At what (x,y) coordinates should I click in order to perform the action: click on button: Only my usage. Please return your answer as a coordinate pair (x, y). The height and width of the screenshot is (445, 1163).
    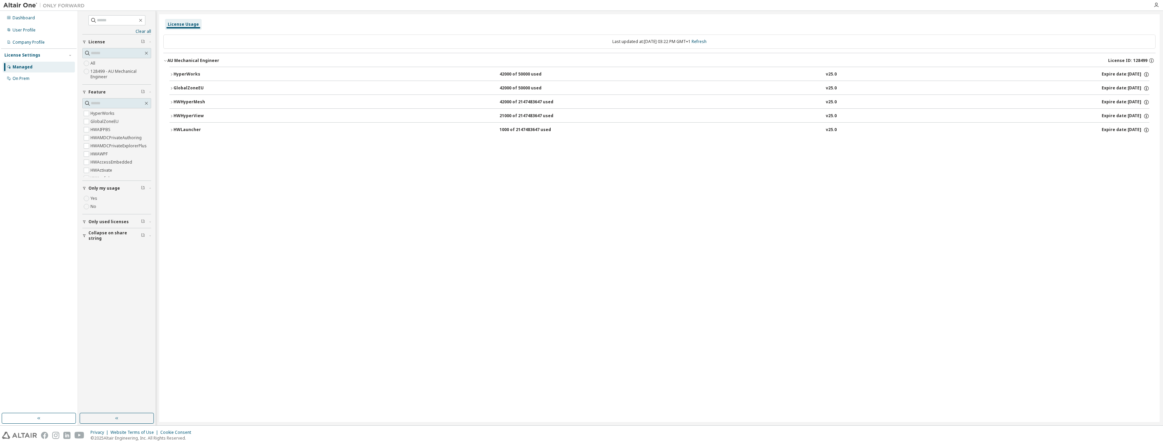
    Looking at the image, I should click on (117, 188).